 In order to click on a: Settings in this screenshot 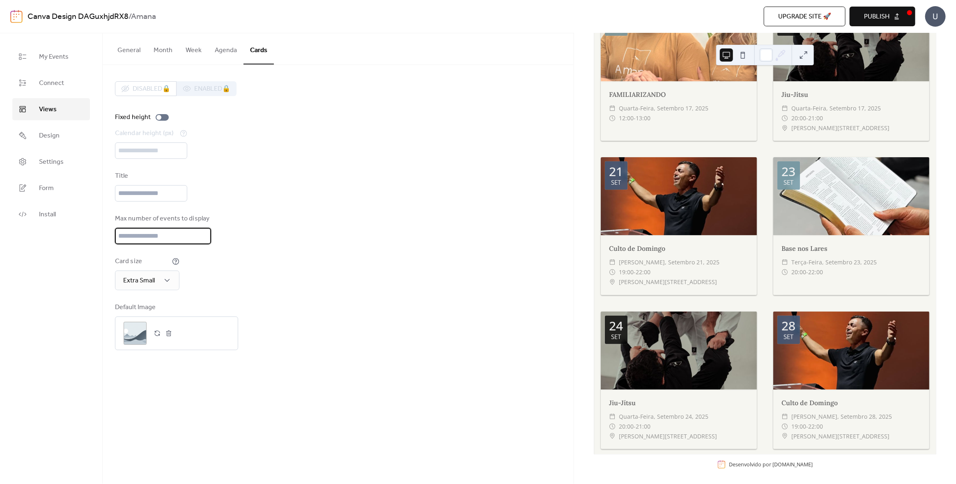, I will do `click(51, 162)`.